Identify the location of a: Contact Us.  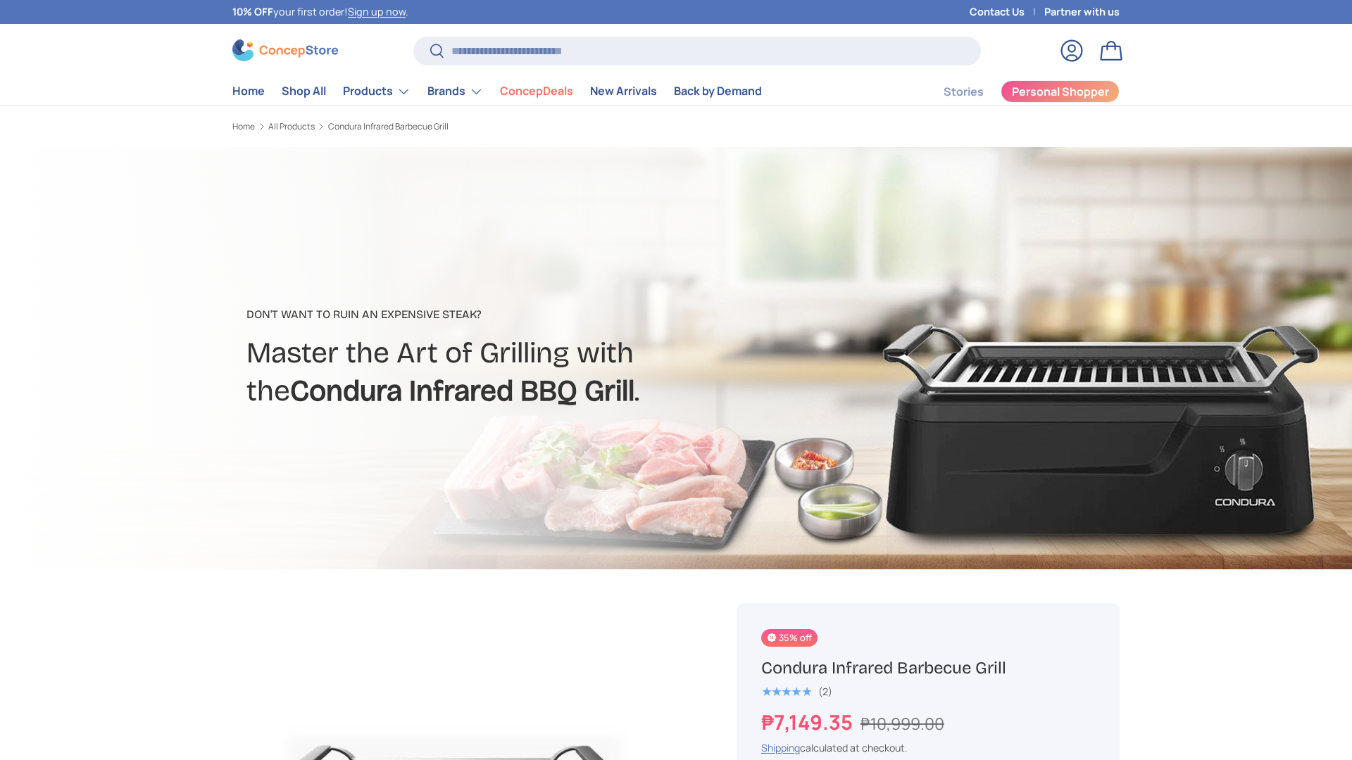
(1007, 12).